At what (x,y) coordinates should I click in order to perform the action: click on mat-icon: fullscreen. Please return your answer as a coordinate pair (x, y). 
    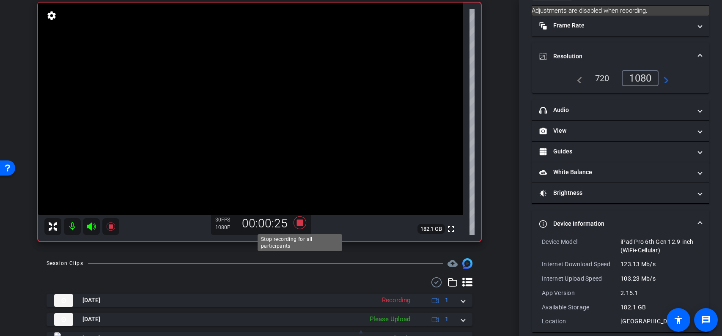
    Looking at the image, I should click on (451, 229).